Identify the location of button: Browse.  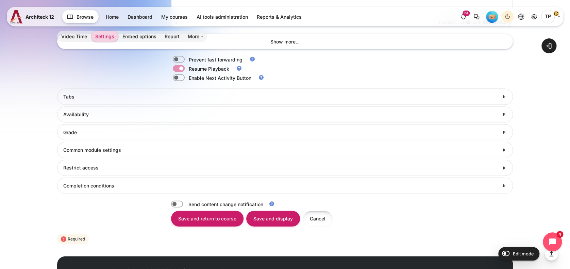
(80, 17).